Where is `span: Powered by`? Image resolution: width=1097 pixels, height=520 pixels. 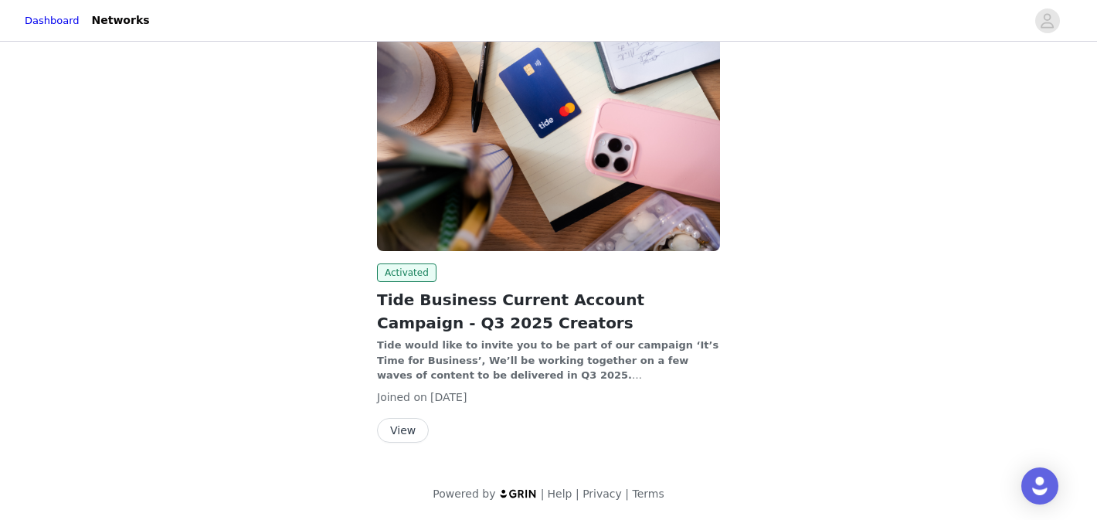
span: Powered by is located at coordinates (463, 494).